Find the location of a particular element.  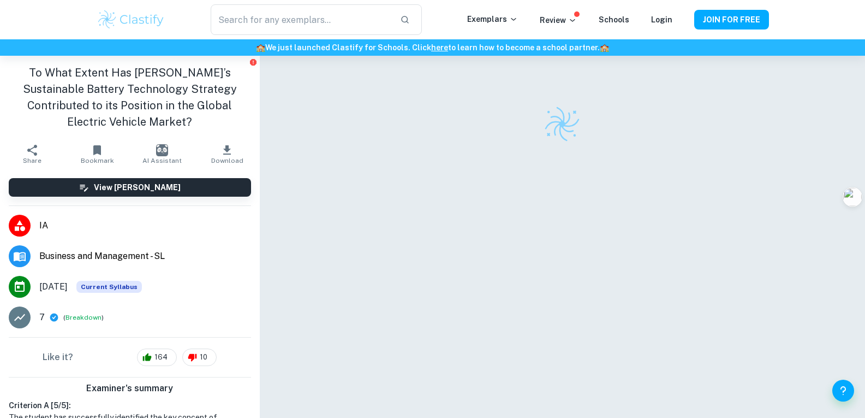

p: 7 is located at coordinates (42, 317).